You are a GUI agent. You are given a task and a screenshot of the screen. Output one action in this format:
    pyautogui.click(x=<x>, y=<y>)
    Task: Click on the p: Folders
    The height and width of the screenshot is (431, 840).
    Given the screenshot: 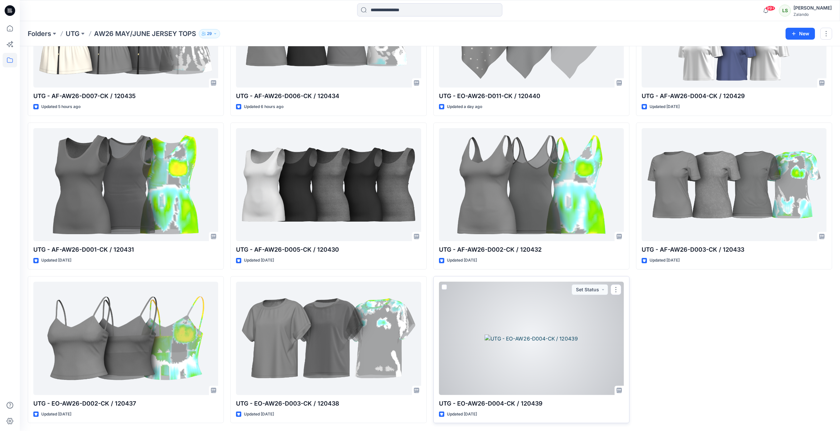 What is the action you would take?
    pyautogui.click(x=39, y=34)
    